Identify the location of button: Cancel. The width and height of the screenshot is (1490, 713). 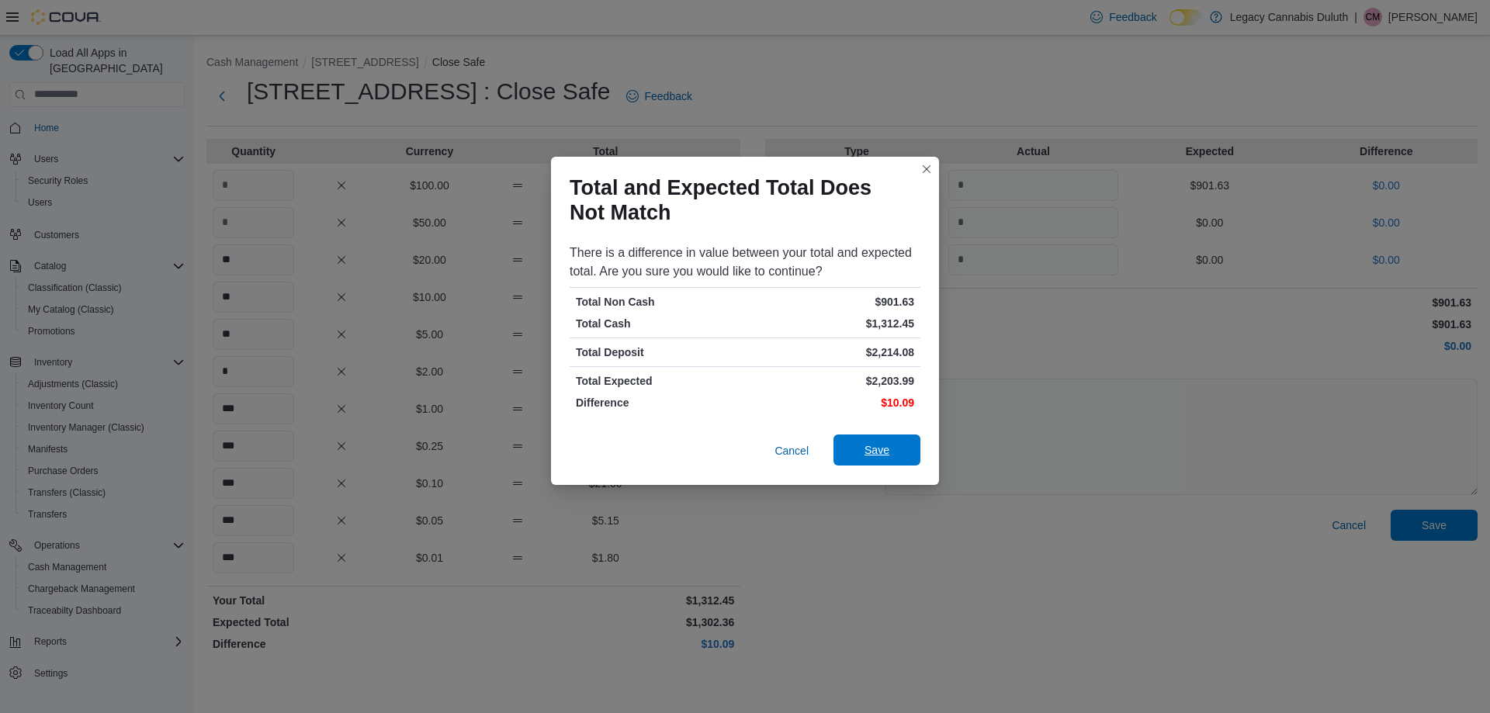
(792, 451).